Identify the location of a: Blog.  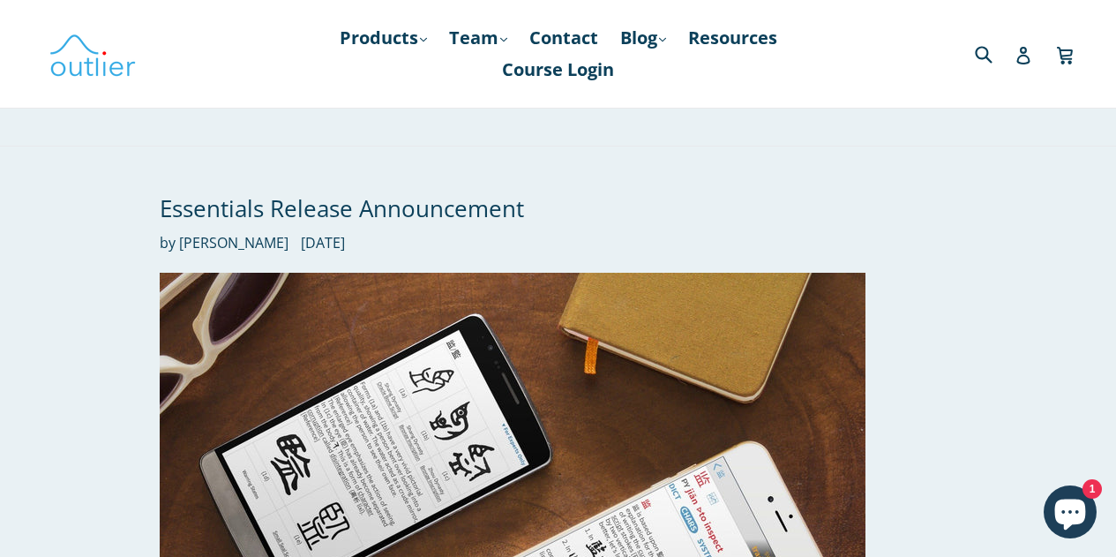
(643, 38).